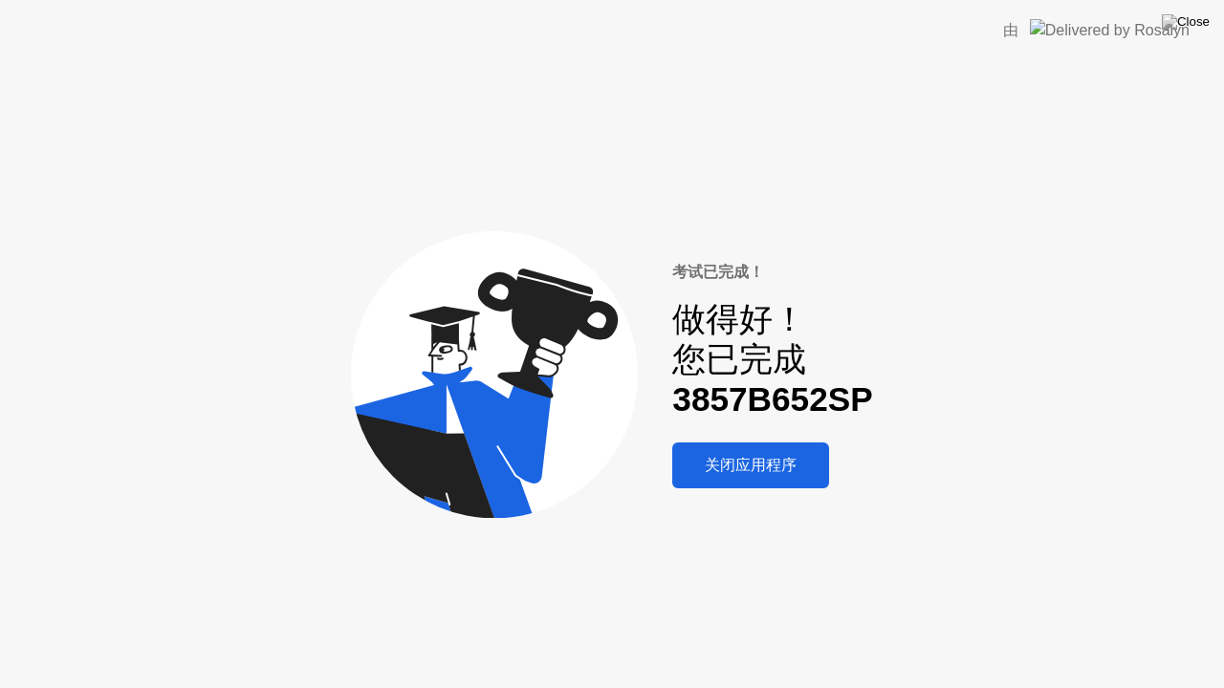 This screenshot has height=688, width=1224. Describe the element at coordinates (1010, 31) in the screenshot. I see `div: 由` at that location.